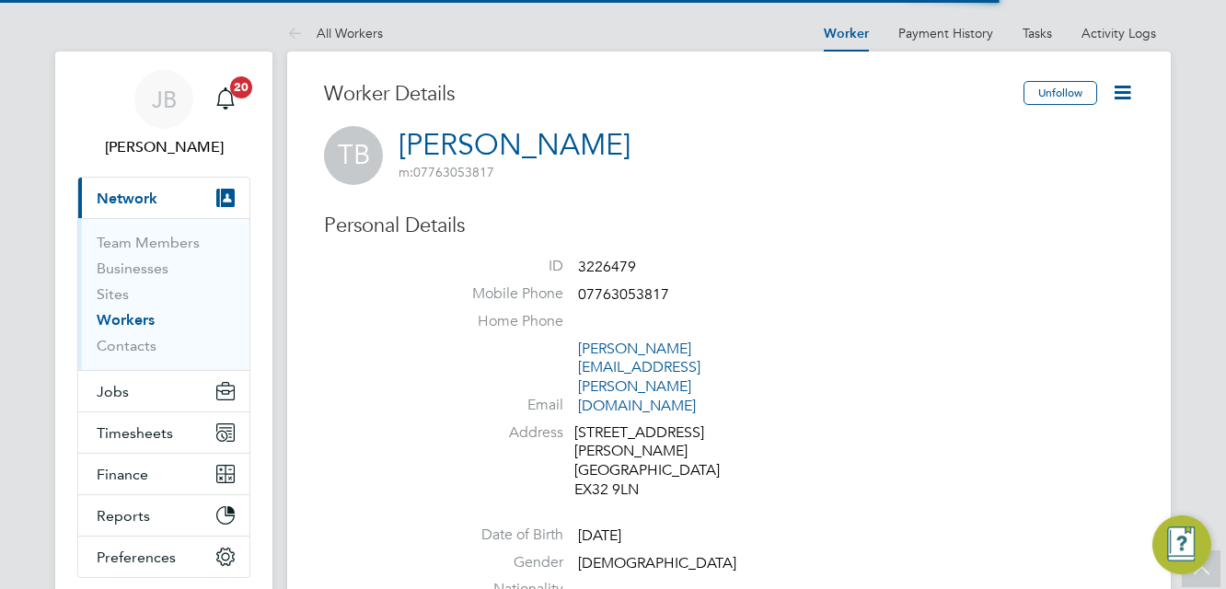 The height and width of the screenshot is (589, 1226). What do you see at coordinates (606, 267) in the screenshot?
I see `span: 3226479` at bounding box center [606, 267].